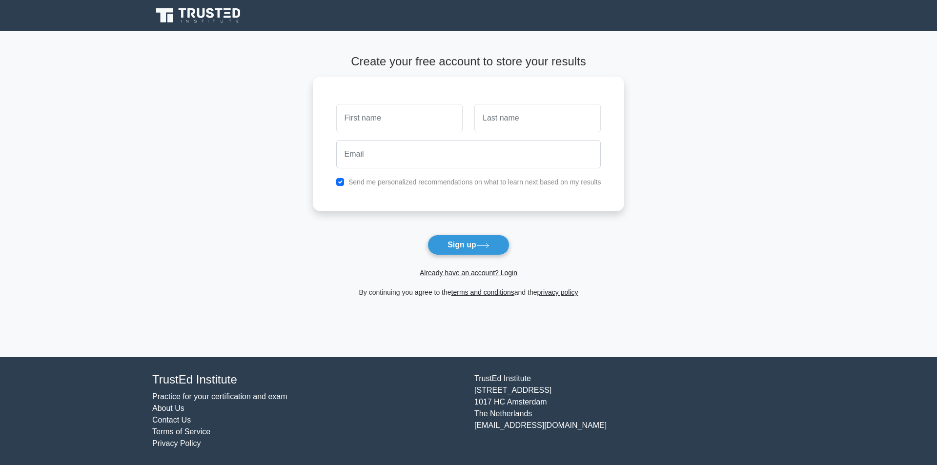  I want to click on h4: Create your free account to store your results, so click(469, 61).